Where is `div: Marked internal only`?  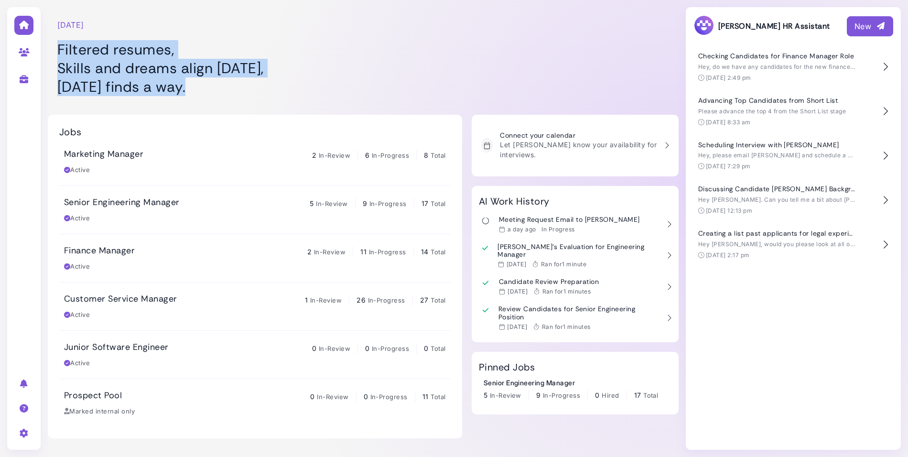
div: Marked internal only is located at coordinates (99, 411).